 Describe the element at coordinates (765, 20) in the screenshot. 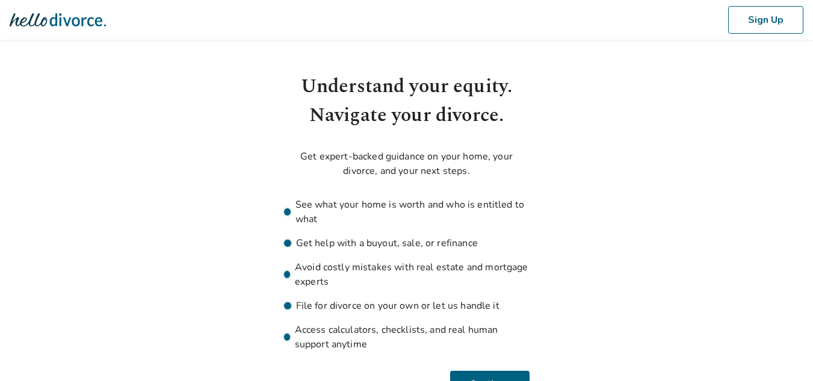

I see `button: Sign Up` at that location.